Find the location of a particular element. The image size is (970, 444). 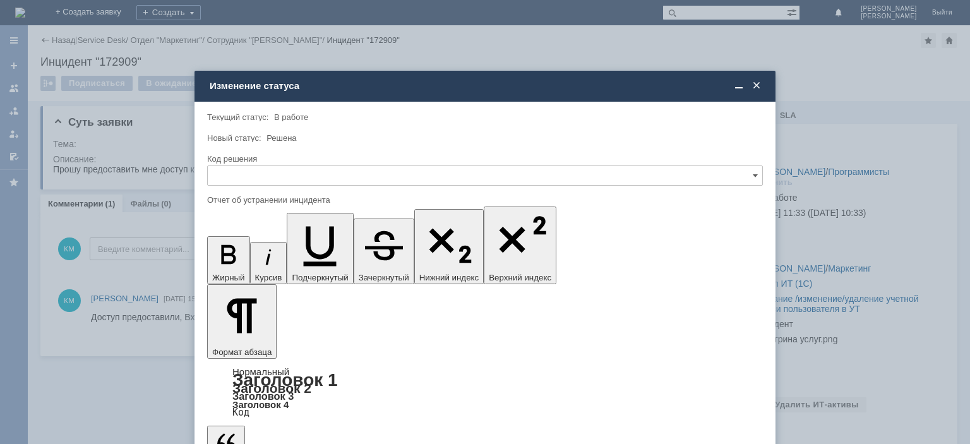

span: Верхний индекс is located at coordinates (520, 277).